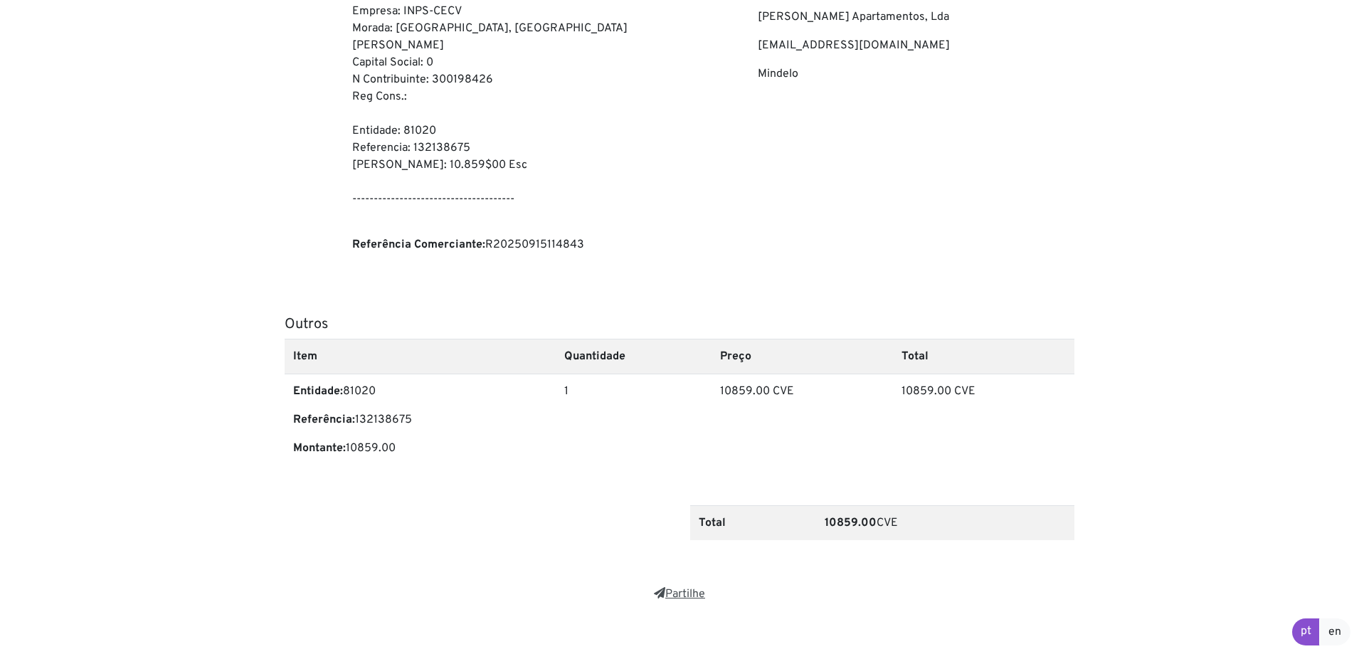 The image size is (1359, 654). I want to click on a: en, so click(1335, 632).